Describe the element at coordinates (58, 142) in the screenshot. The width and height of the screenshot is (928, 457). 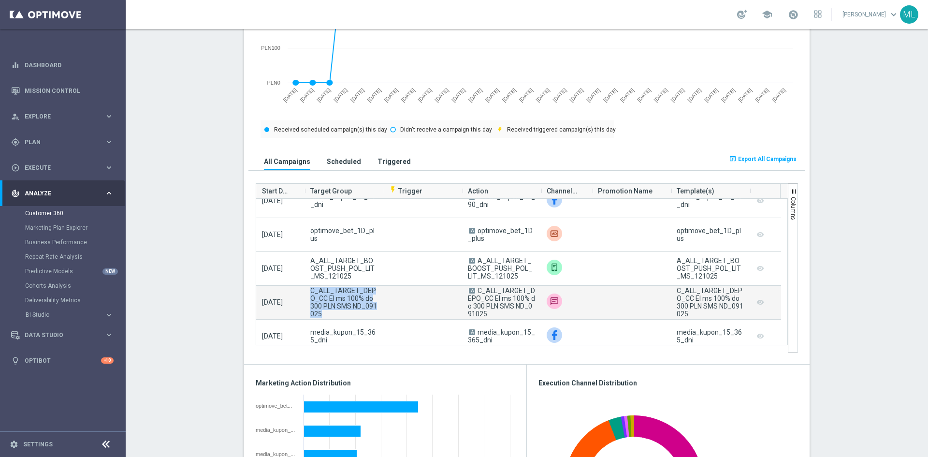
I see `div: Plan` at that location.